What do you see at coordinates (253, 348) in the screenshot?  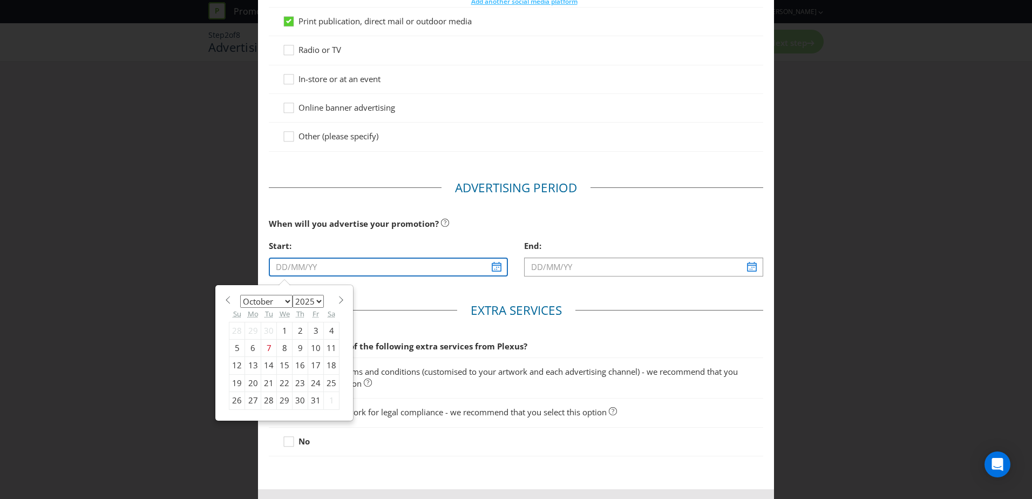 I see `div: 6` at bounding box center [253, 348].